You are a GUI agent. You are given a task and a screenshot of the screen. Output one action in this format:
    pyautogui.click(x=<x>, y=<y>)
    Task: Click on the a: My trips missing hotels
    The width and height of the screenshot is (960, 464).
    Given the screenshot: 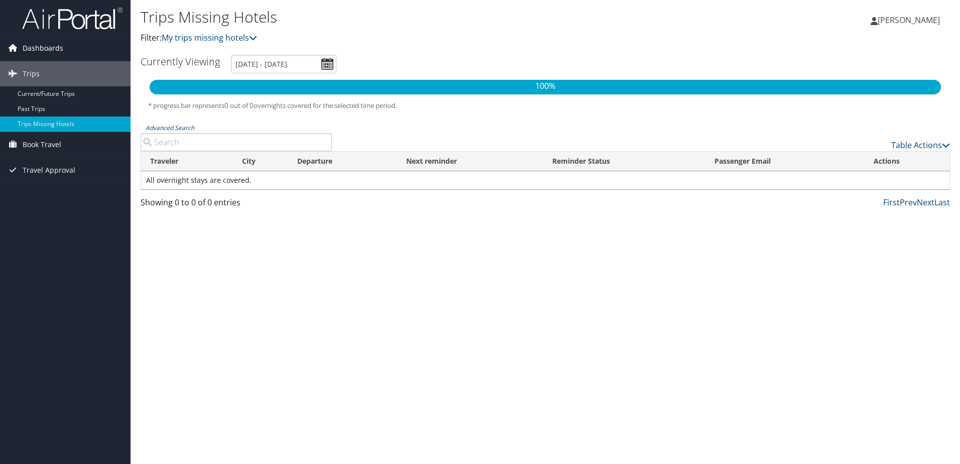 What is the action you would take?
    pyautogui.click(x=209, y=38)
    